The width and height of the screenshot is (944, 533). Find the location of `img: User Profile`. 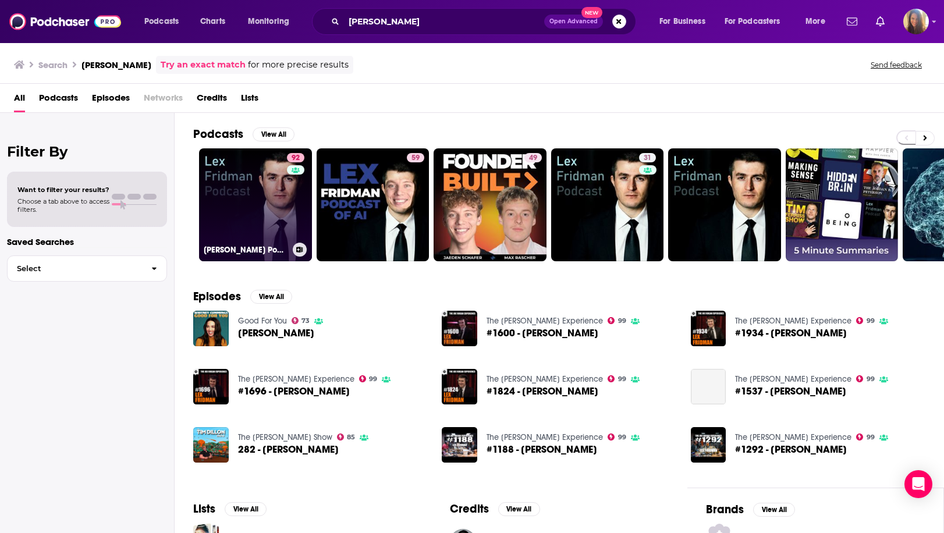

img: User Profile is located at coordinates (916, 22).